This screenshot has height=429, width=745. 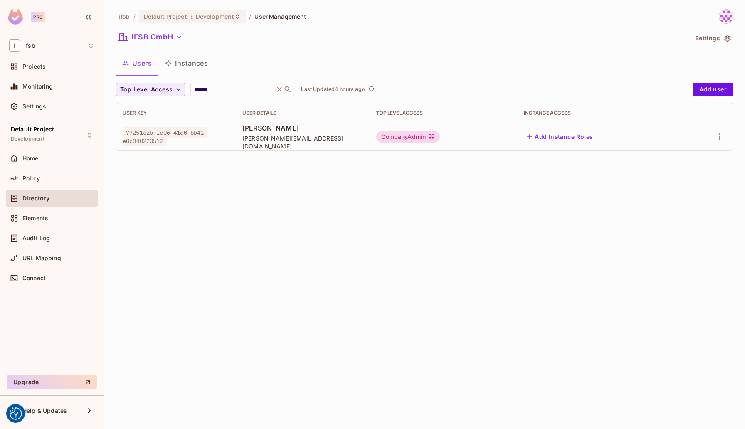 I want to click on span: Connect, so click(x=34, y=278).